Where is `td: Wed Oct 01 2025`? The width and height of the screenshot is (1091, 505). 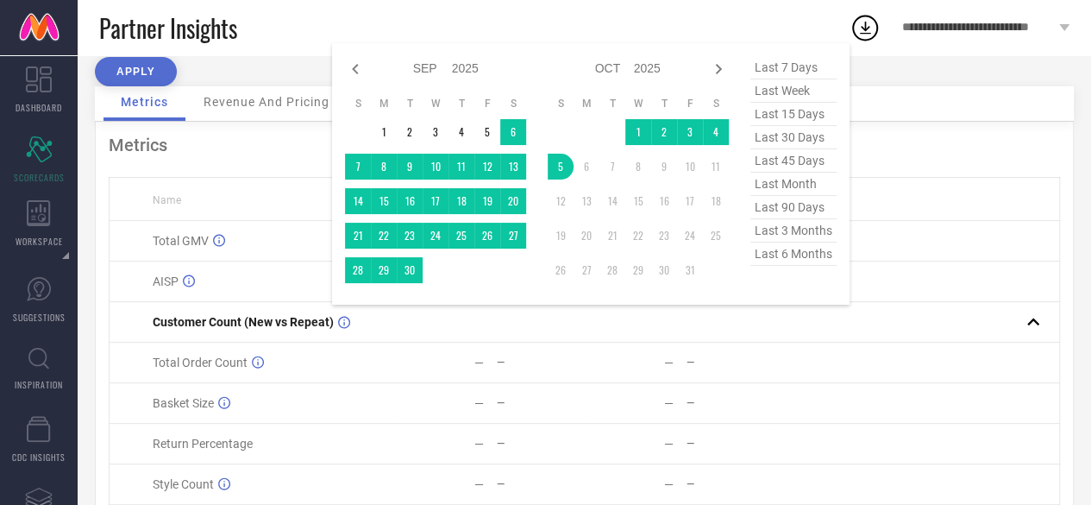
td: Wed Oct 01 2025 is located at coordinates (638, 132).